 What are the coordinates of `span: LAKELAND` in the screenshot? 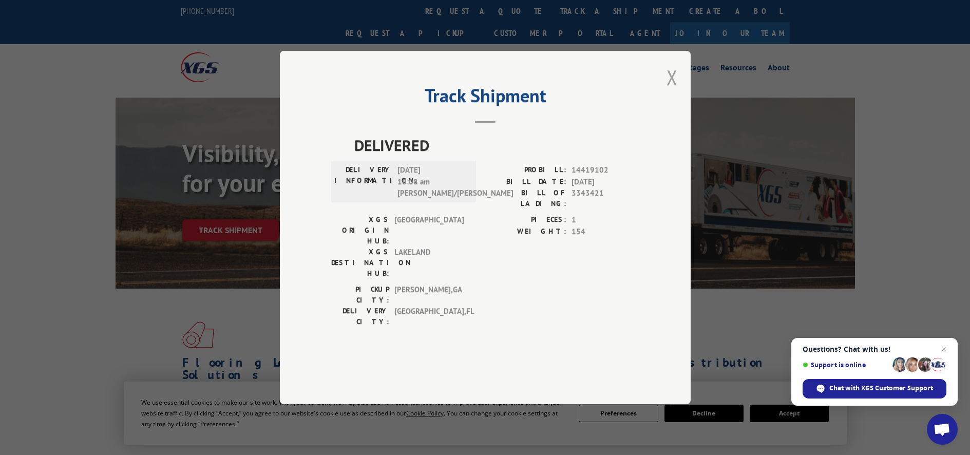 It's located at (429, 262).